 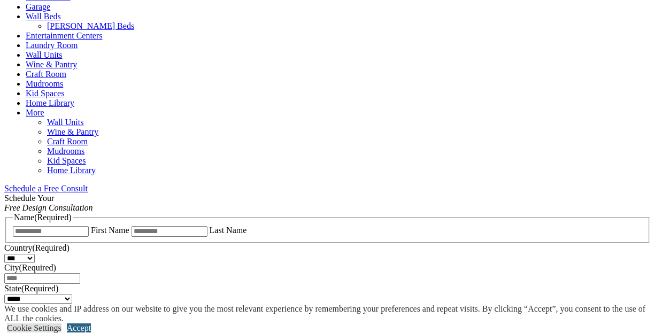 What do you see at coordinates (38, 6) in the screenshot?
I see `a: Garage` at bounding box center [38, 6].